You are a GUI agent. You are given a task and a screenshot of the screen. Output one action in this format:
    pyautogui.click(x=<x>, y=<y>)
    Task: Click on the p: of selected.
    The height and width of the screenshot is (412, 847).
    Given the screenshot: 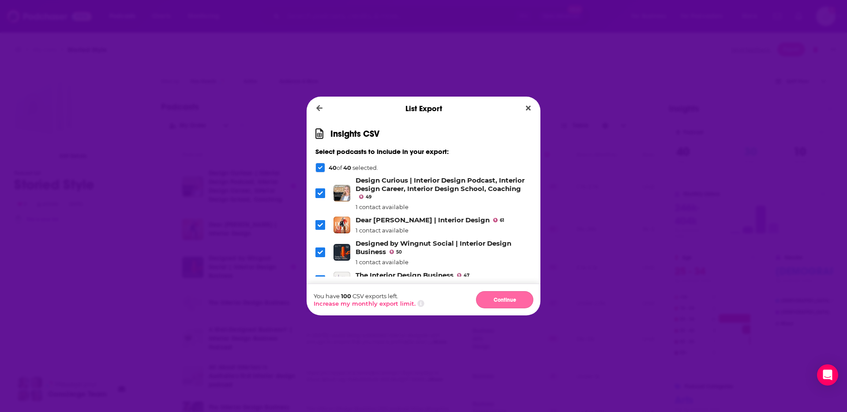 What is the action you would take?
    pyautogui.click(x=353, y=168)
    